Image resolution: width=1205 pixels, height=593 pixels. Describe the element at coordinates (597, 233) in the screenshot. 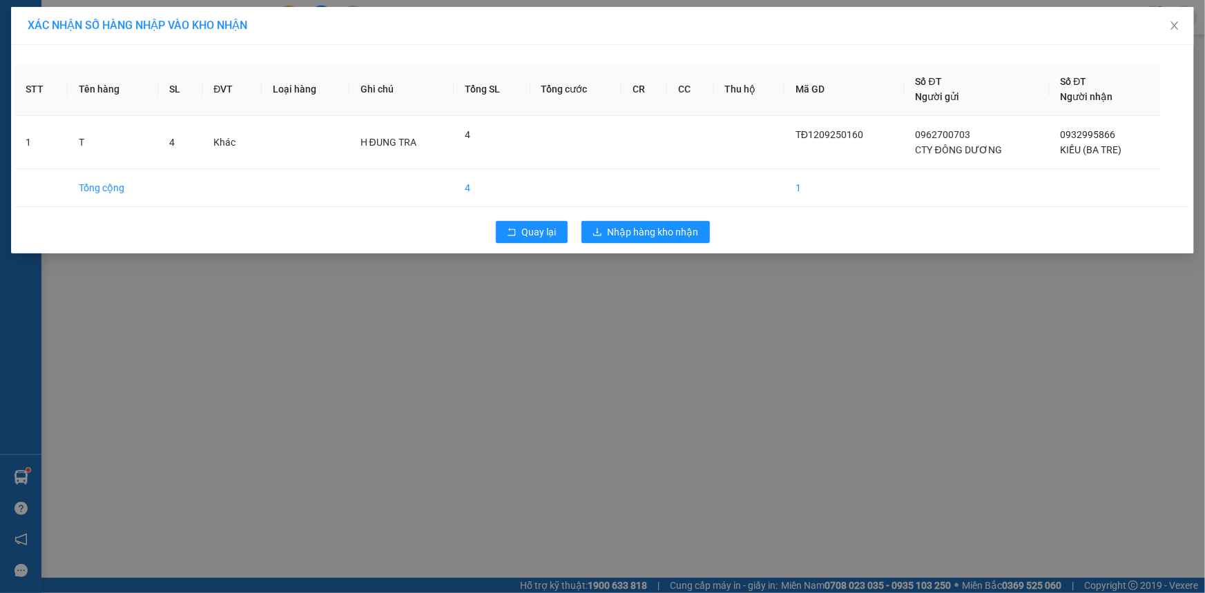

I see `span: download` at that location.